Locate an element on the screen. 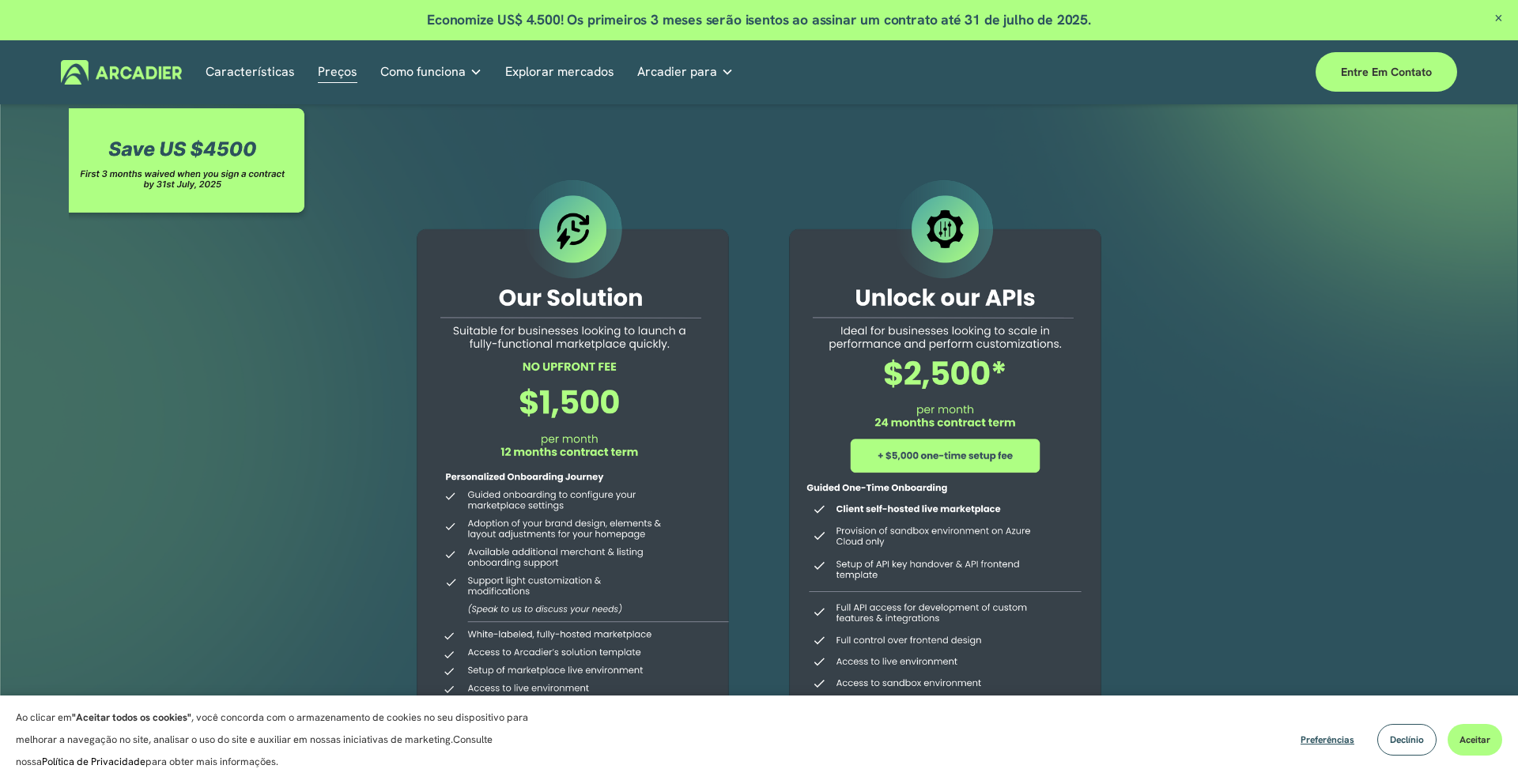  font: Ao clicar em is located at coordinates (43, 717).